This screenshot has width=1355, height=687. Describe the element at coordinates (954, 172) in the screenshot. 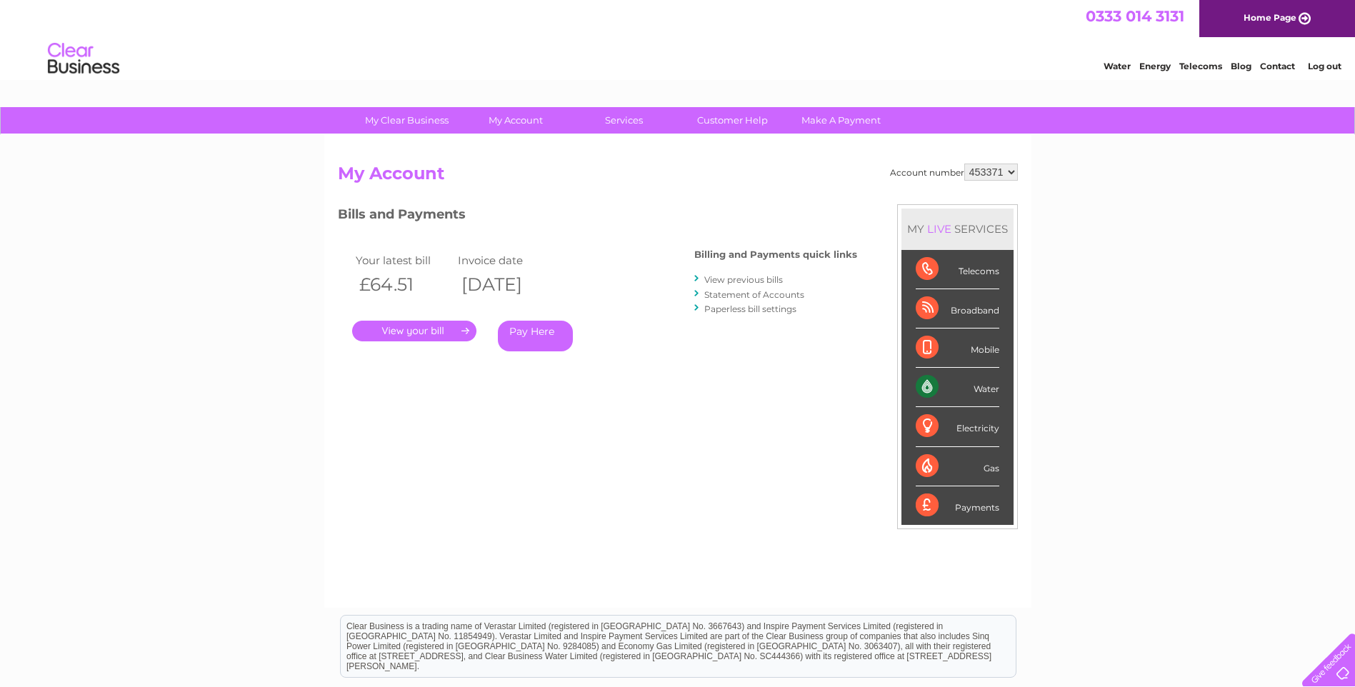

I see `div: Account number` at that location.